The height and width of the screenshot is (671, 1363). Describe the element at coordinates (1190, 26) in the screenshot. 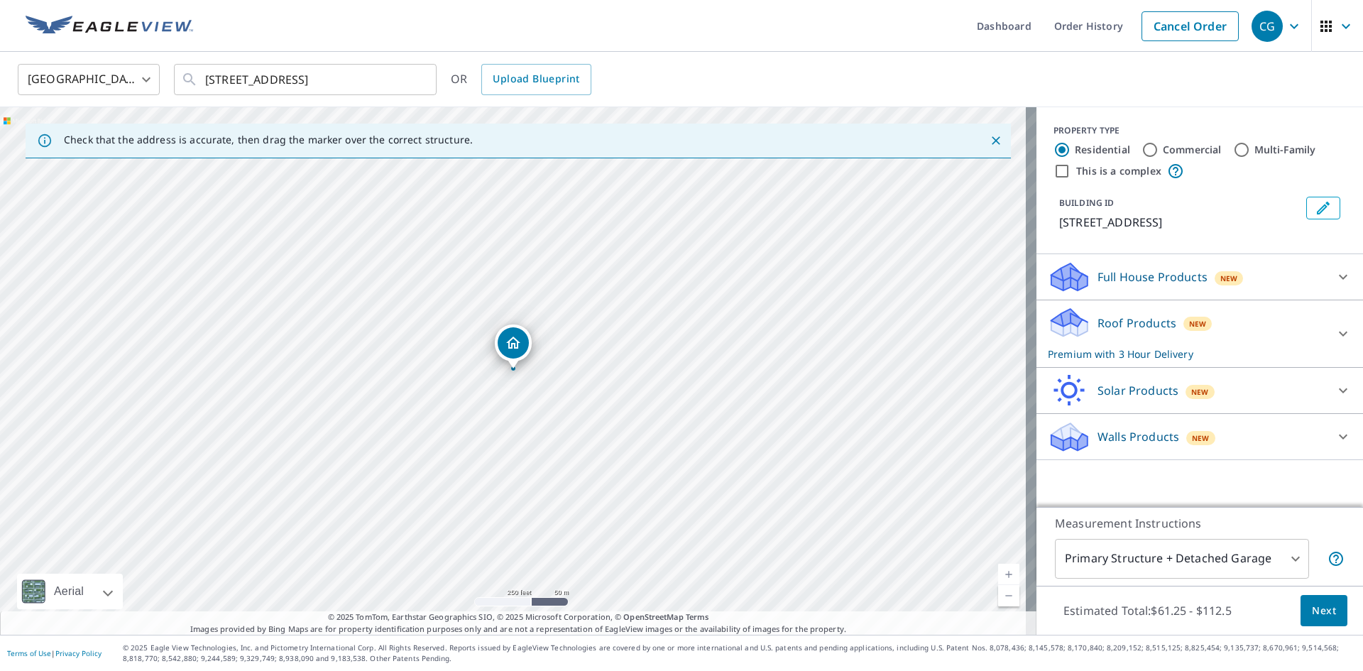

I see `a: Cancel Order` at that location.